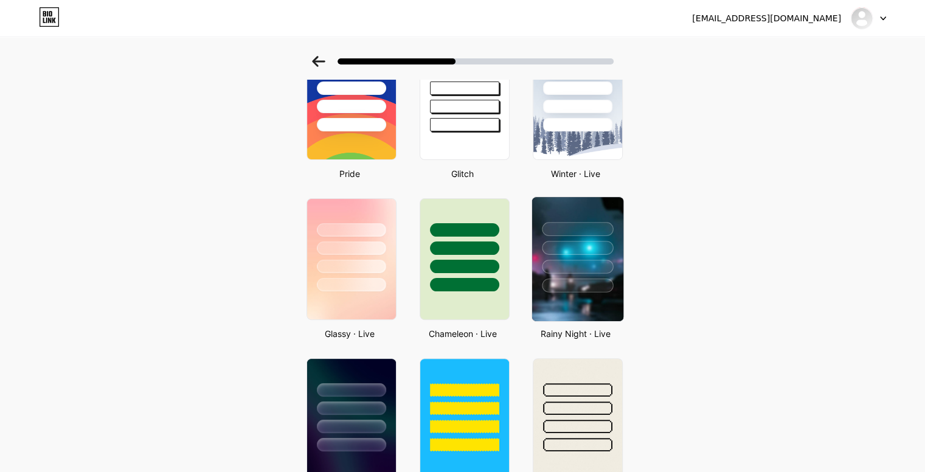 This screenshot has height=472, width=925. What do you see at coordinates (861, 18) in the screenshot?
I see `img: caloyzamora` at bounding box center [861, 18].